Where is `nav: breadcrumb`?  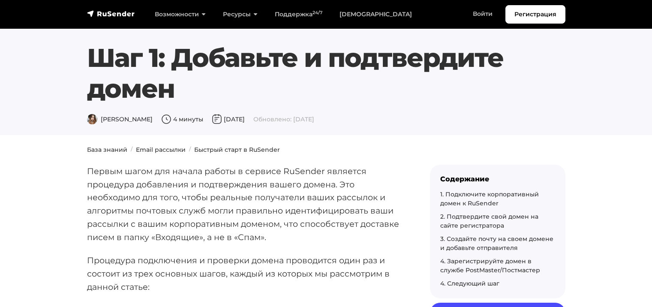 nav: breadcrumb is located at coordinates (326, 150).